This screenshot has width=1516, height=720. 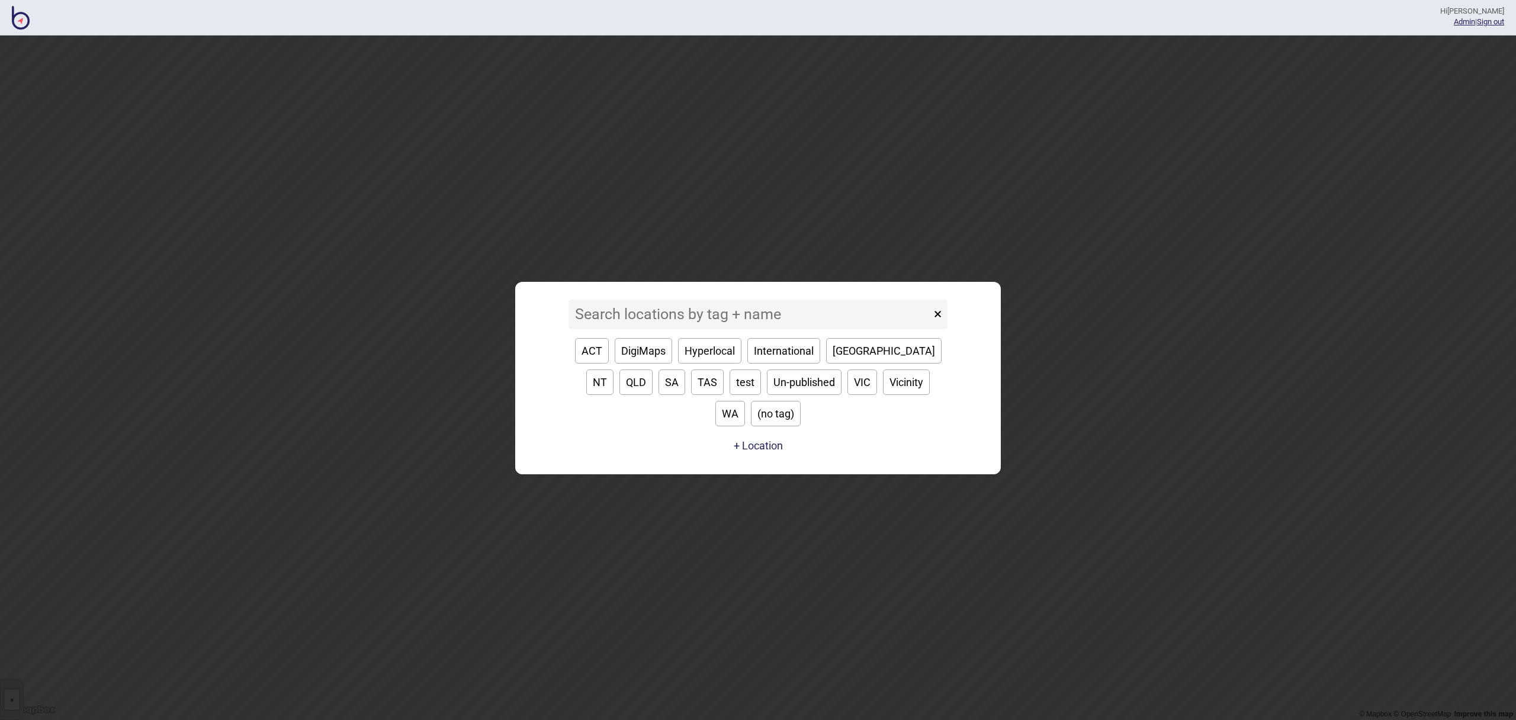 I want to click on button: Sign out, so click(x=1491, y=21).